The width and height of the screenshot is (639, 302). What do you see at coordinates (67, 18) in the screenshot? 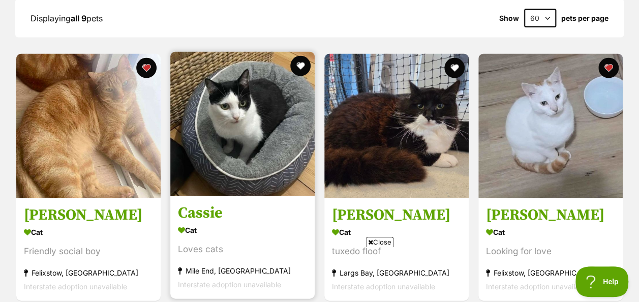
I see `span: Displaying pets` at bounding box center [67, 18].